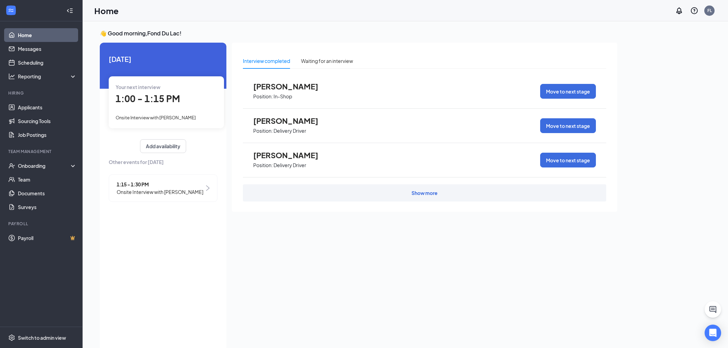 This screenshot has height=348, width=728. I want to click on span: Your next interview, so click(138, 87).